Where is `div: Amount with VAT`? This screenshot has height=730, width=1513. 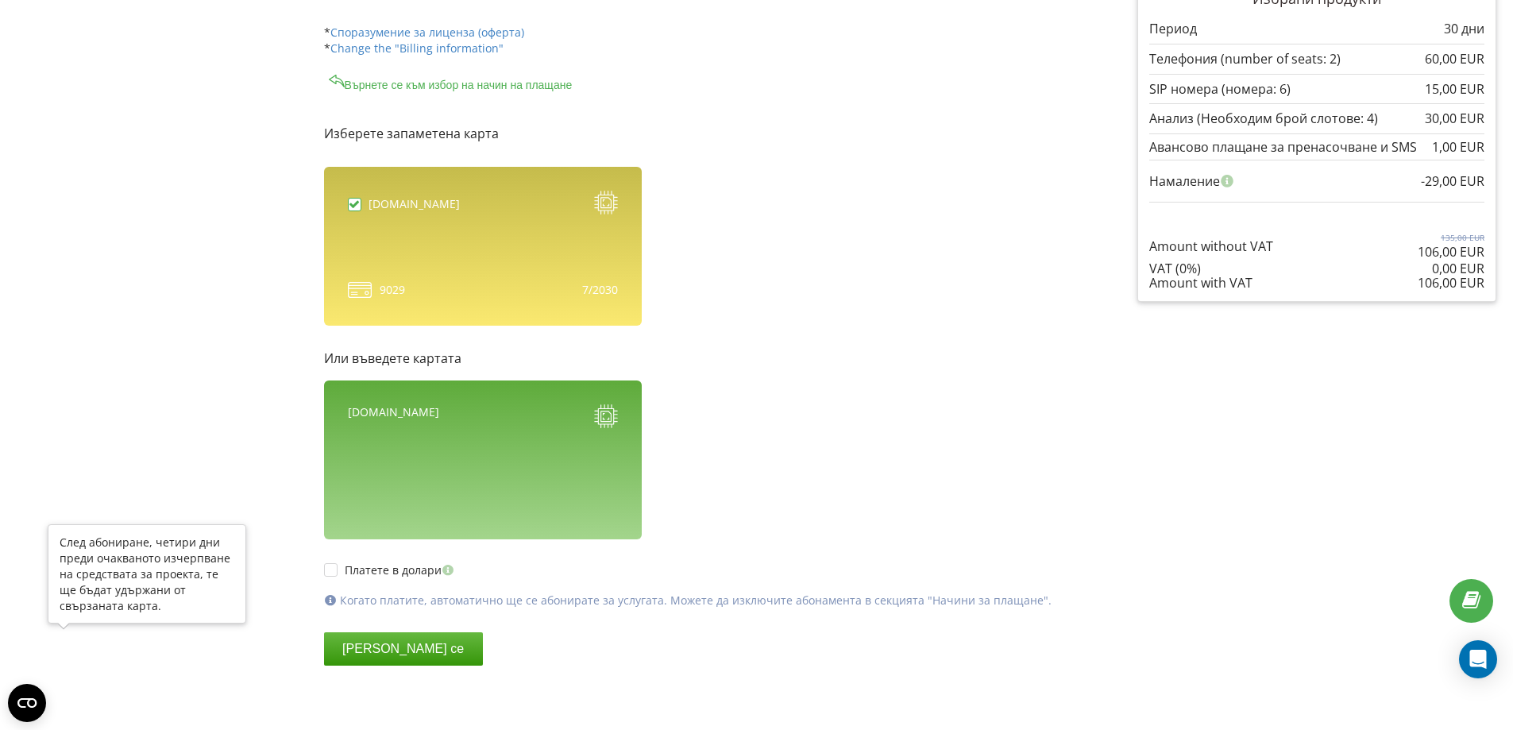 div: Amount with VAT is located at coordinates (1317, 283).